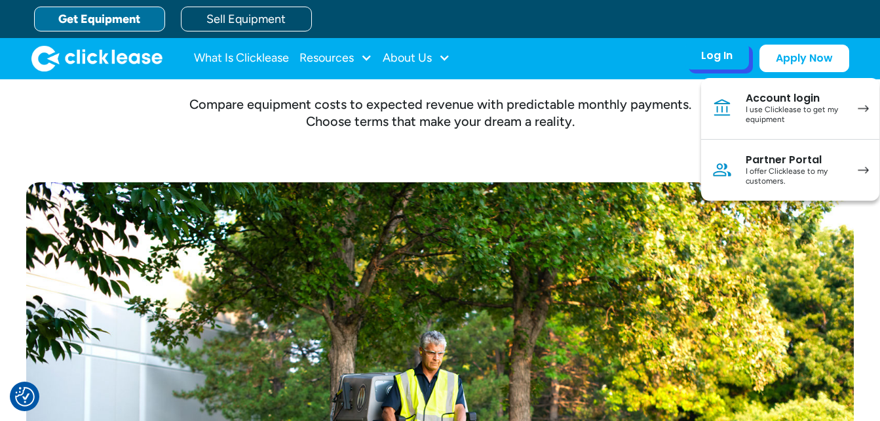  What do you see at coordinates (25, 396) in the screenshot?
I see `button: Consent Preferences` at bounding box center [25, 396].